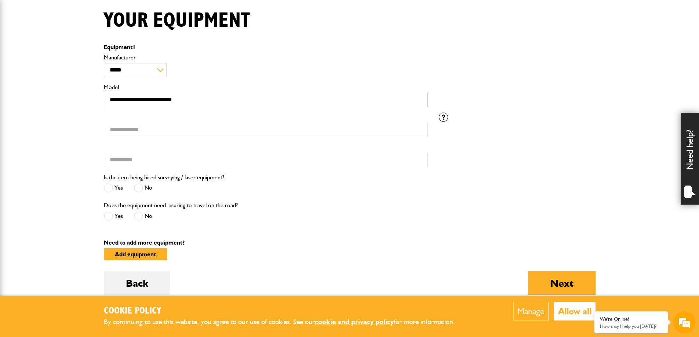 Image resolution: width=699 pixels, height=337 pixels. What do you see at coordinates (72, 119) in the screenshot?
I see `input: Enter your phone number` at bounding box center [72, 119].